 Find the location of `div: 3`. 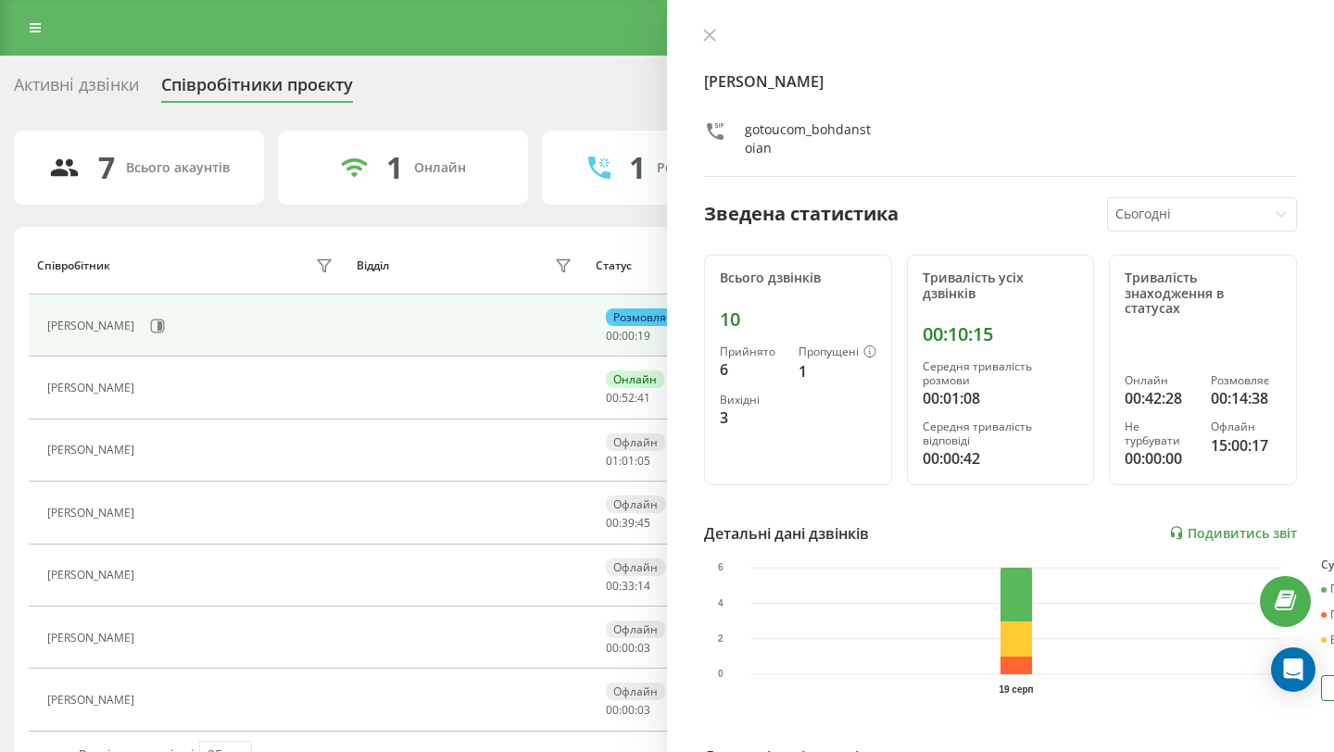

div: 3 is located at coordinates (752, 418).